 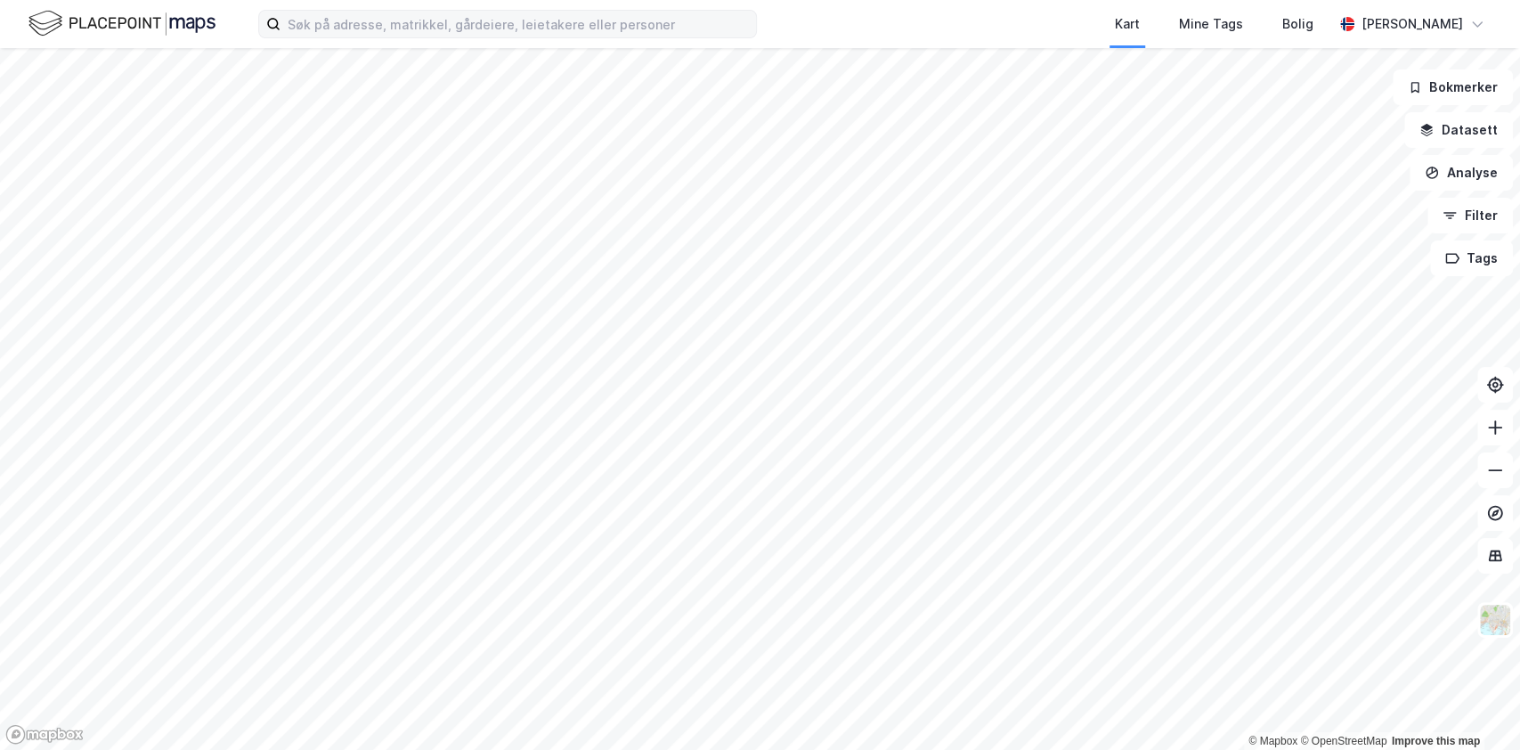 What do you see at coordinates (518, 24) in the screenshot?
I see `input: Søk på adresse, matrikkel, gårdeiere, leietakere eller personer` at bounding box center [518, 24].